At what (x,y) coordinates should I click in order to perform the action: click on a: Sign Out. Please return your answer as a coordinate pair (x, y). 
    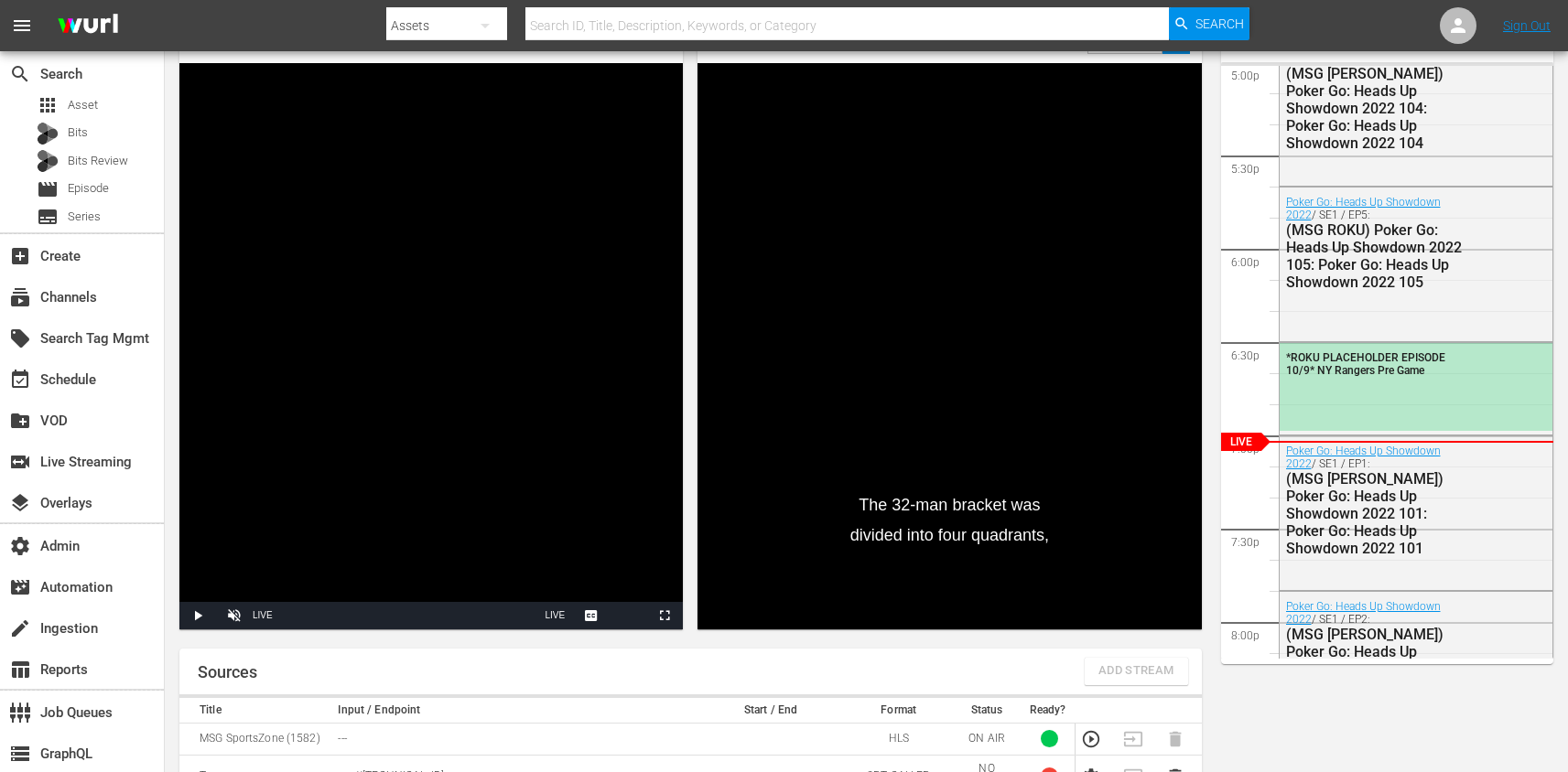
    Looking at the image, I should click on (1527, 26).